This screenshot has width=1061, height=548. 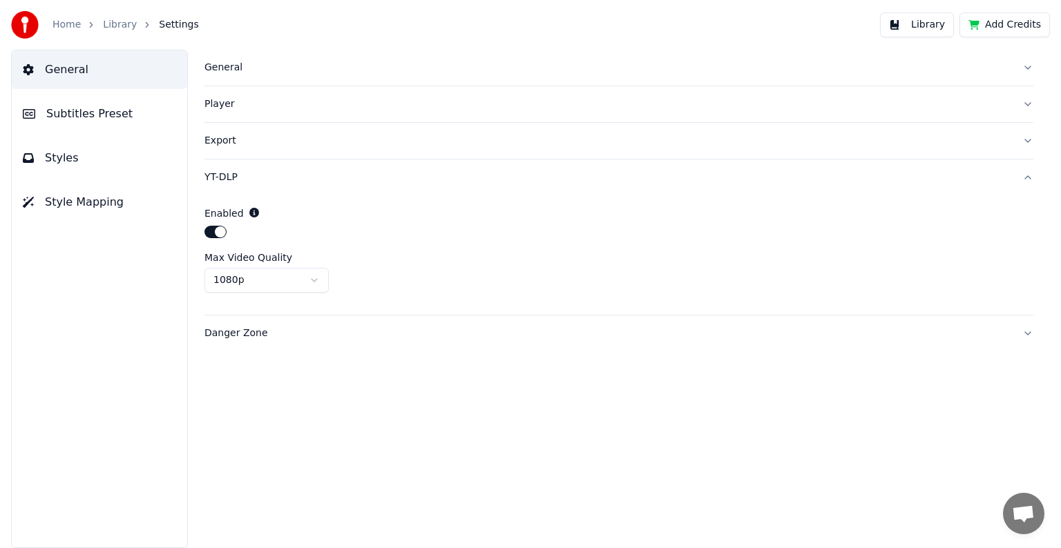 I want to click on div: Open chat, so click(x=1024, y=514).